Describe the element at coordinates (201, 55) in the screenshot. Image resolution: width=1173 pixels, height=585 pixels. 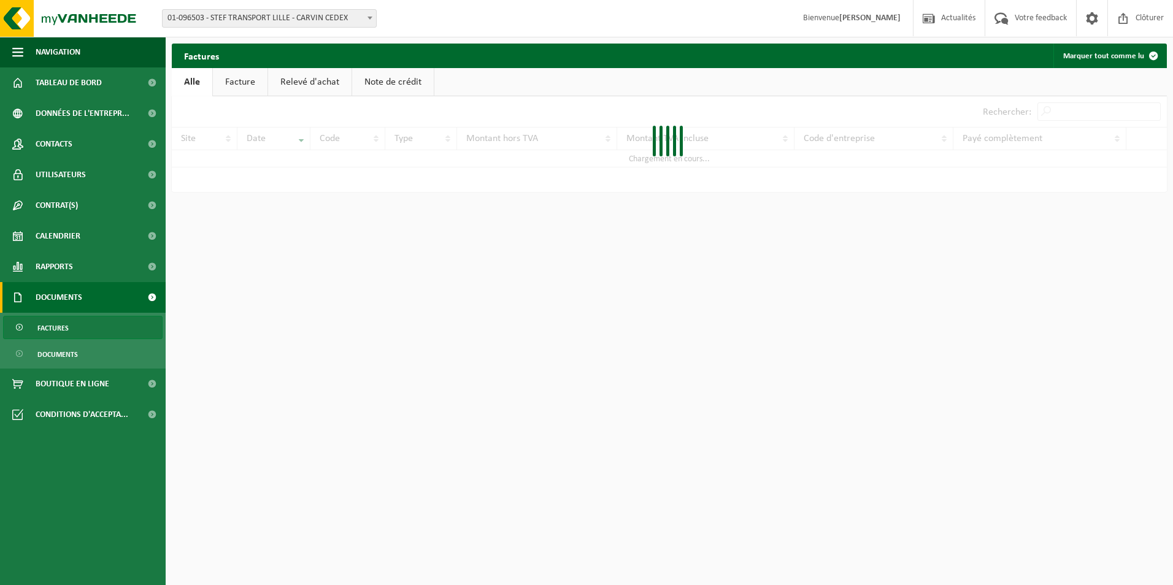
I see `h2: Factures` at that location.